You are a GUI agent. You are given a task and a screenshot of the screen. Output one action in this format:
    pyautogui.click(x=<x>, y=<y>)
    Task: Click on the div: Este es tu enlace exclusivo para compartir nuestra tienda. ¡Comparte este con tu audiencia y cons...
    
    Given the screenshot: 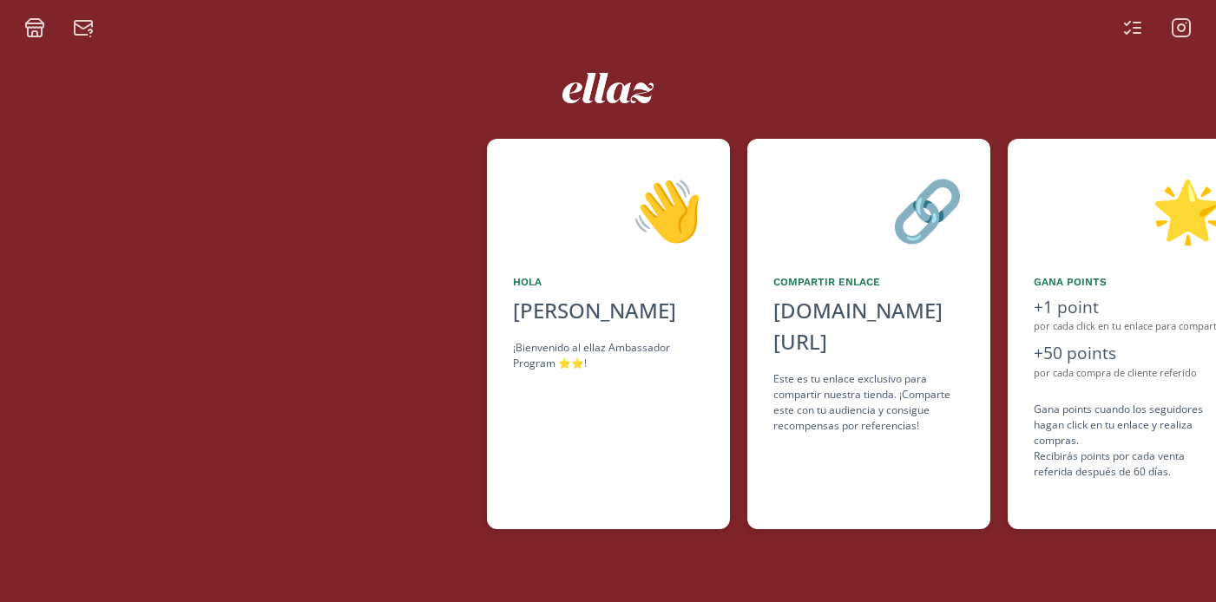 What is the action you would take?
    pyautogui.click(x=869, y=403)
    